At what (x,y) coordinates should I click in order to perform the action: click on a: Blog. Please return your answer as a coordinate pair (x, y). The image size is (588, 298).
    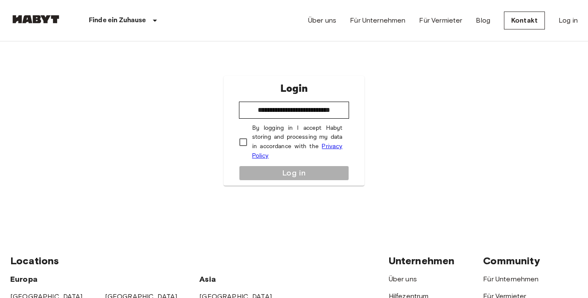
    Looking at the image, I should click on (483, 20).